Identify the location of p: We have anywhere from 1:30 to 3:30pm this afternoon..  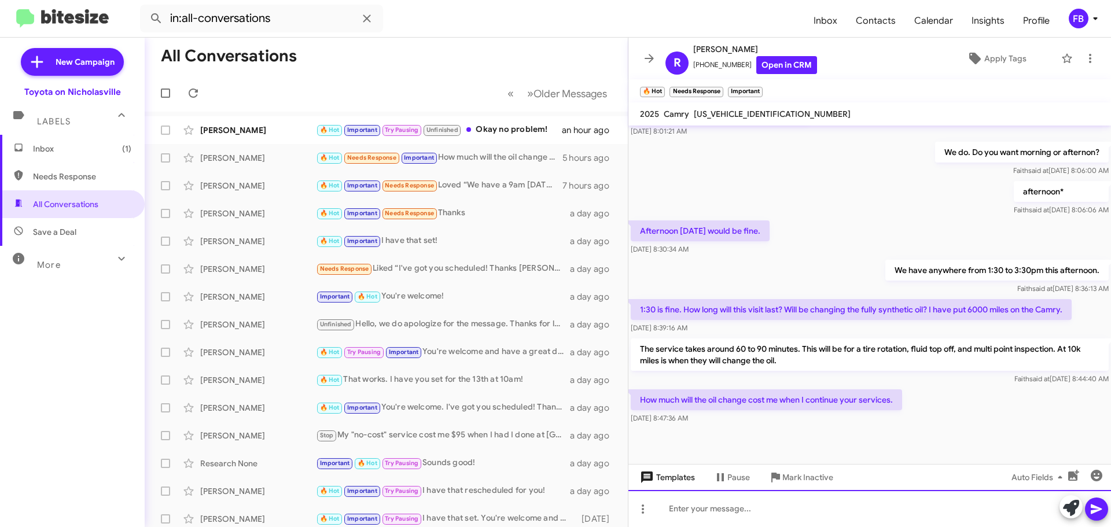
(997, 270).